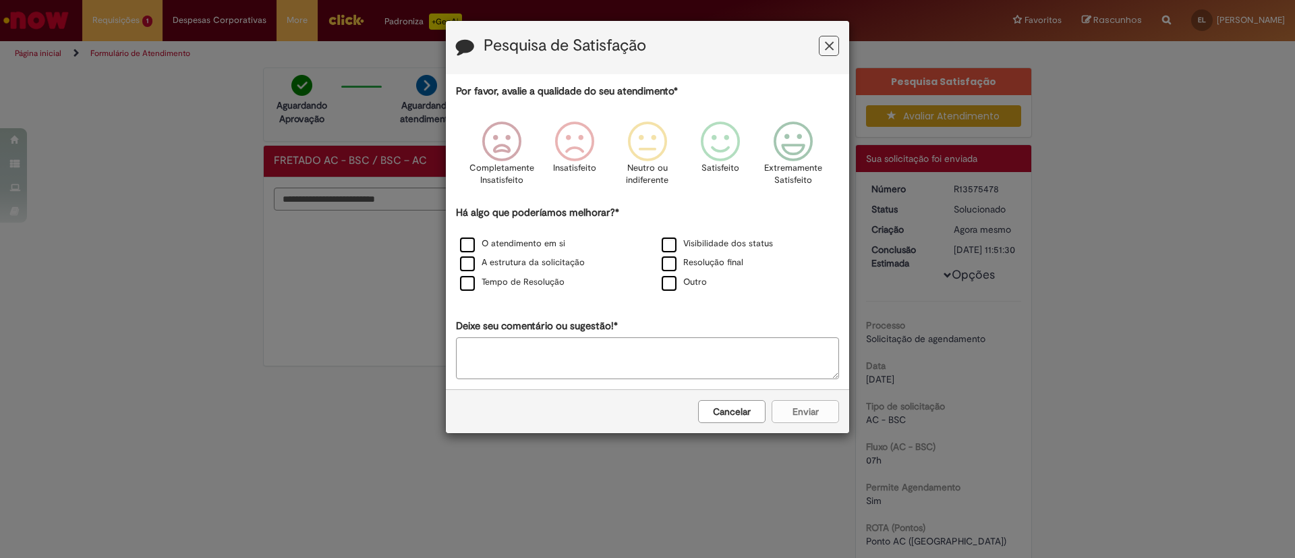  What do you see at coordinates (512, 243) in the screenshot?
I see `label: O atendimento em si` at bounding box center [512, 243].